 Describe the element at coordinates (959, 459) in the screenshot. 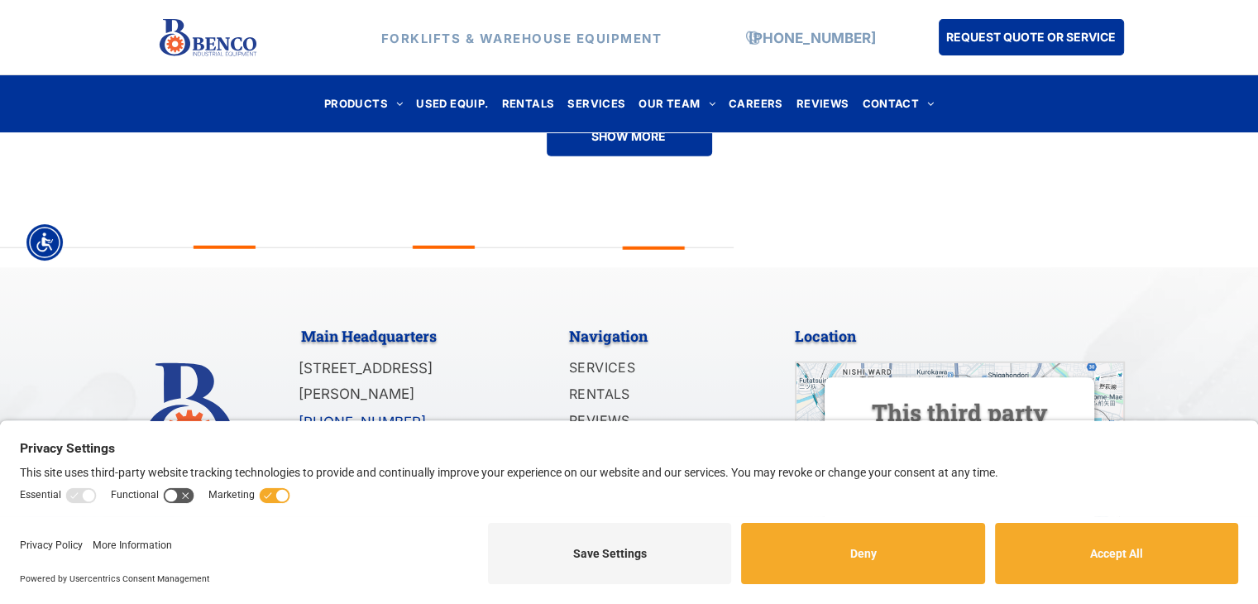

I see `h3: This third party embed for Google Maps is being blocked` at that location.